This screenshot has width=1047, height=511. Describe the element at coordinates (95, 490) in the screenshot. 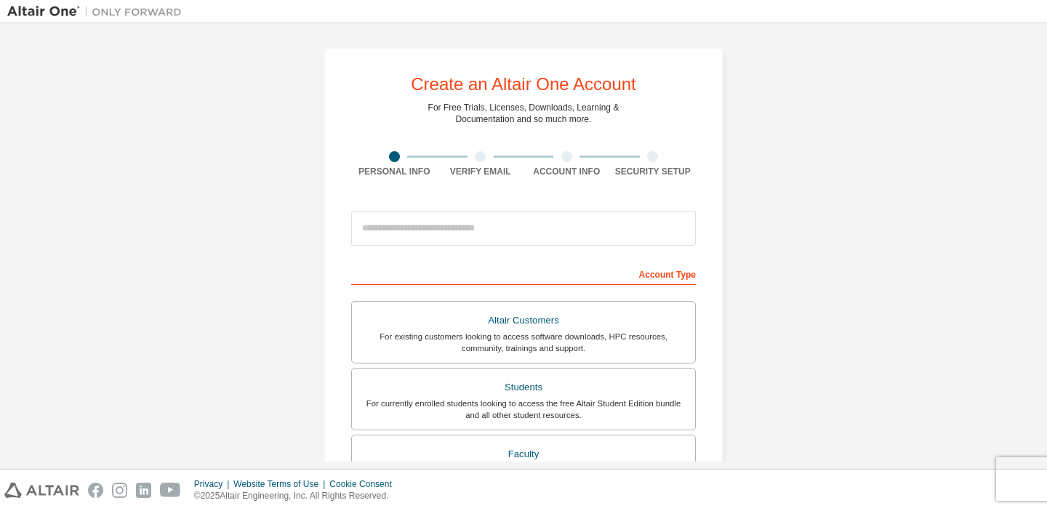

I see `img: facebook.svg` at that location.